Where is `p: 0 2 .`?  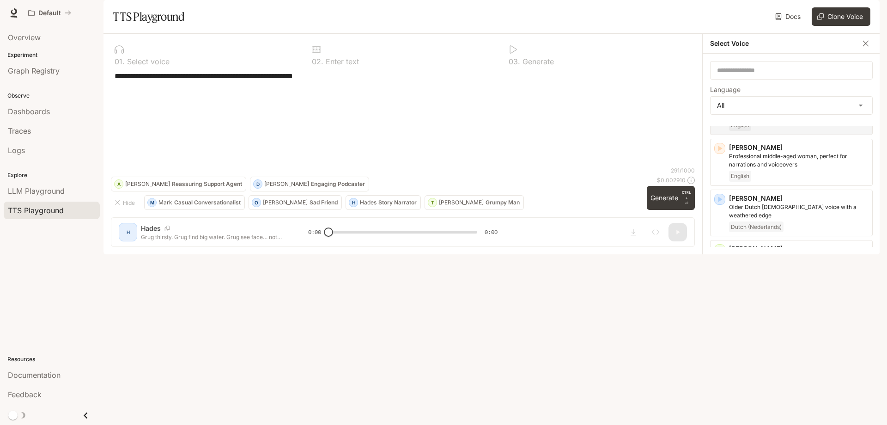 p: 0 2 . is located at coordinates (317, 61).